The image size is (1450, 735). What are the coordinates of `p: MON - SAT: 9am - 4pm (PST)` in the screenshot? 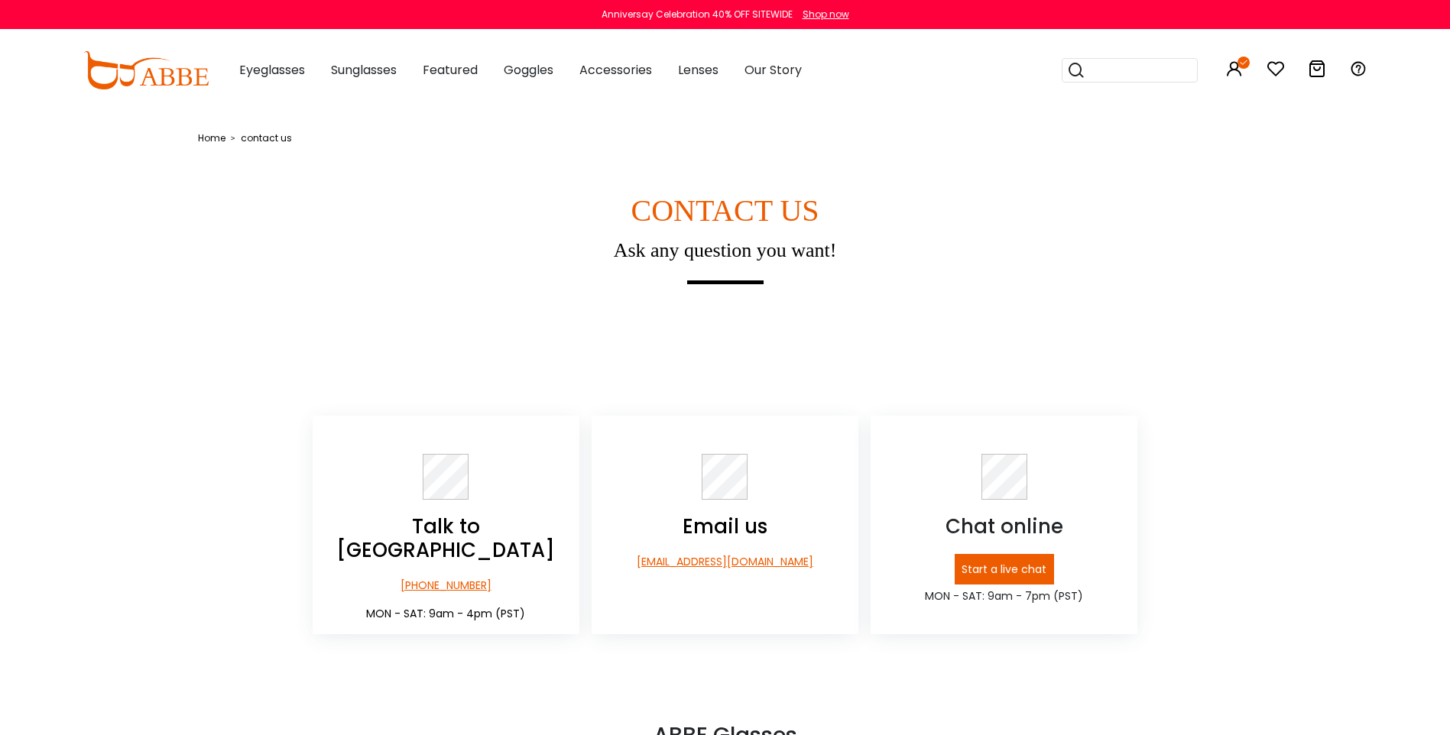 It's located at (446, 614).